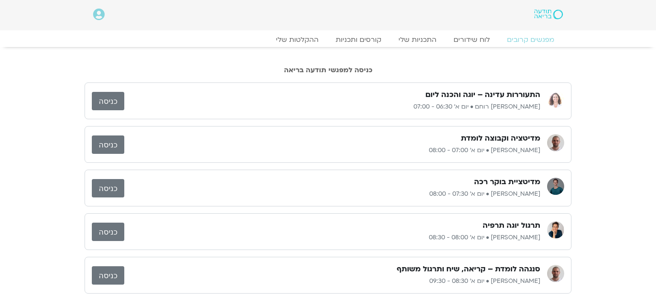 This screenshot has height=297, width=656. What do you see at coordinates (359, 40) in the screenshot?
I see `a: קורסים ותכניות` at bounding box center [359, 40].